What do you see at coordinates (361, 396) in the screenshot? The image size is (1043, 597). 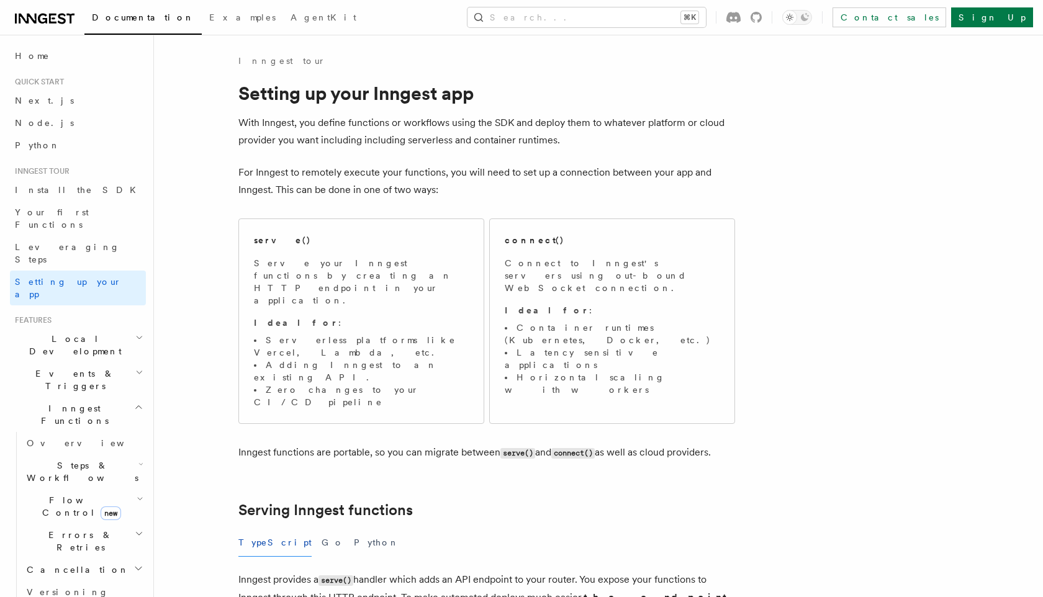 I see `li: Zero changes to your CI/CD pipeline` at bounding box center [361, 396].